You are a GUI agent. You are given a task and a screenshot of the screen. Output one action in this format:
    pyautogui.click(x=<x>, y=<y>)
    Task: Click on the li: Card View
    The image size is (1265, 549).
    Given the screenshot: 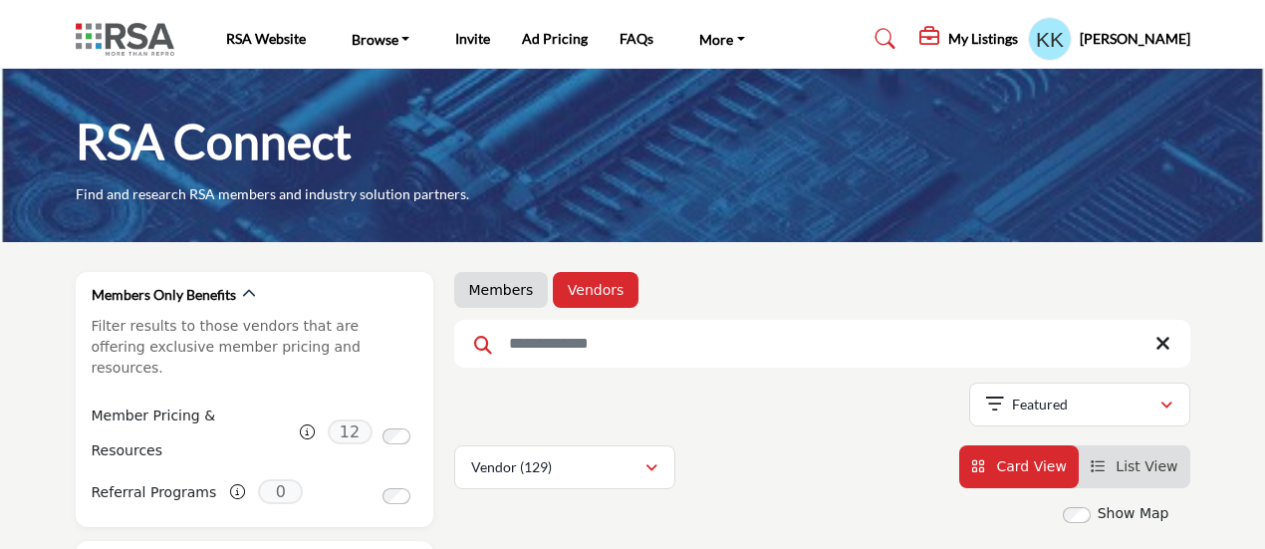 What is the action you would take?
    pyautogui.click(x=1019, y=466)
    